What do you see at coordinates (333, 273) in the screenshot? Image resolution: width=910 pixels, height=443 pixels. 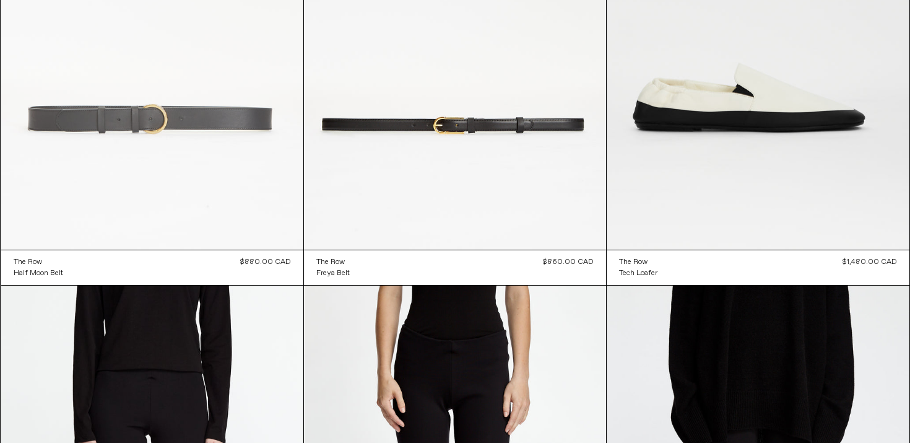 I see `a: Freya Belt` at bounding box center [333, 273].